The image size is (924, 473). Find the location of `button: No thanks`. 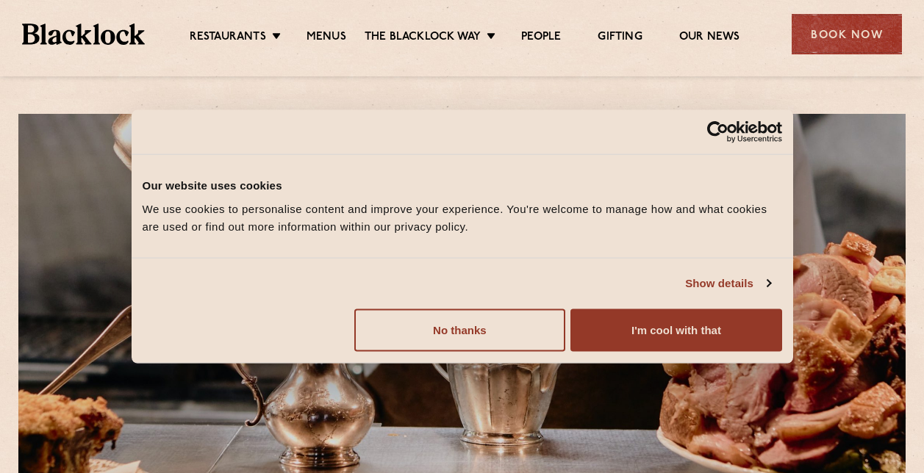

button: No thanks is located at coordinates (460, 330).